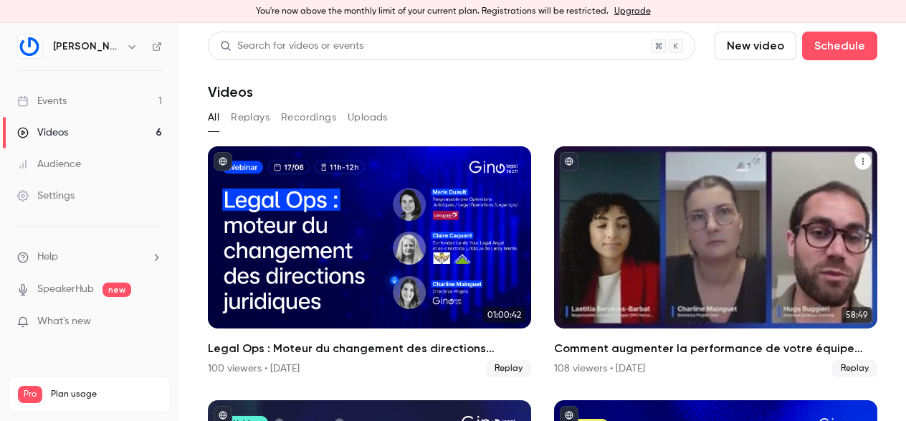 The image size is (906, 421). Describe the element at coordinates (308, 118) in the screenshot. I see `button: Recordings` at that location.